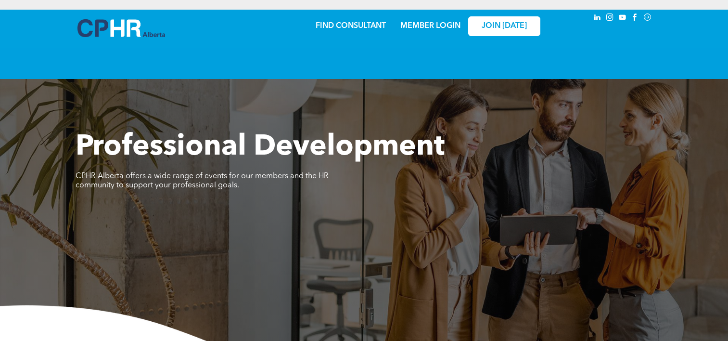 This screenshot has height=341, width=728. I want to click on a: facebook, so click(635, 18).